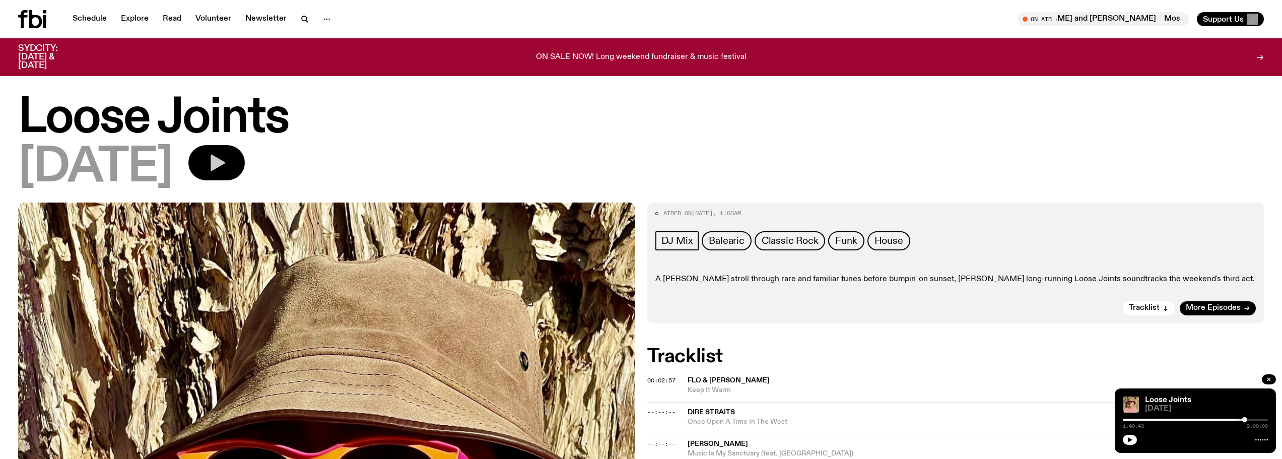 The image size is (1282, 459). I want to click on span: 2:00:00, so click(1258, 426).